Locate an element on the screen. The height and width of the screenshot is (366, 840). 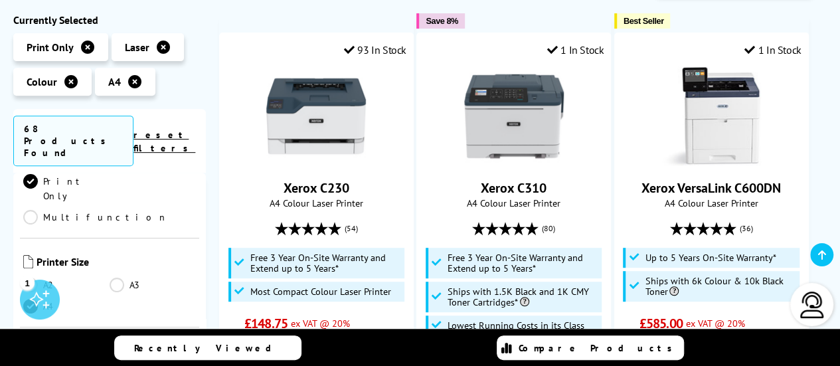
span: Colour is located at coordinates (42, 82).